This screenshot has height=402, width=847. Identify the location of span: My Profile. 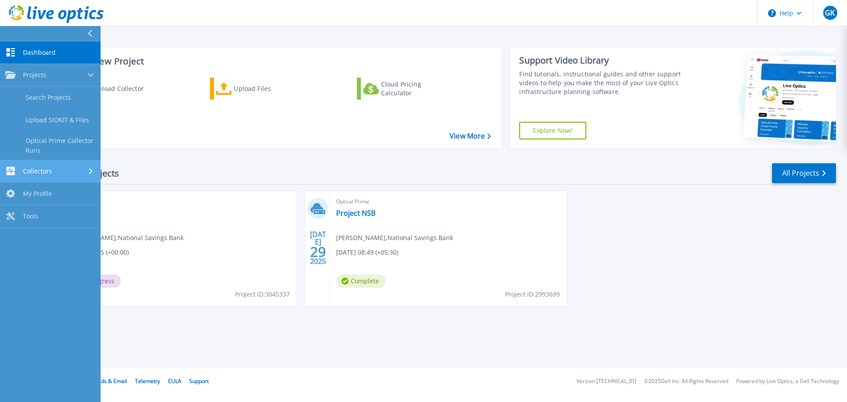
(38, 194).